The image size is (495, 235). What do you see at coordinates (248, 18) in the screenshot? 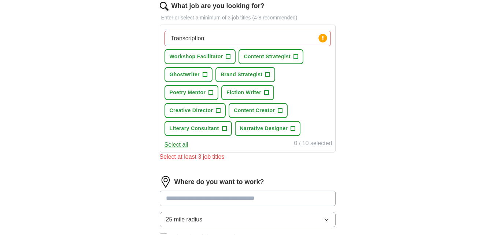
I see `p: Enter or select a minimum of 3 job titles (4-8 recommended)` at bounding box center [248, 18].